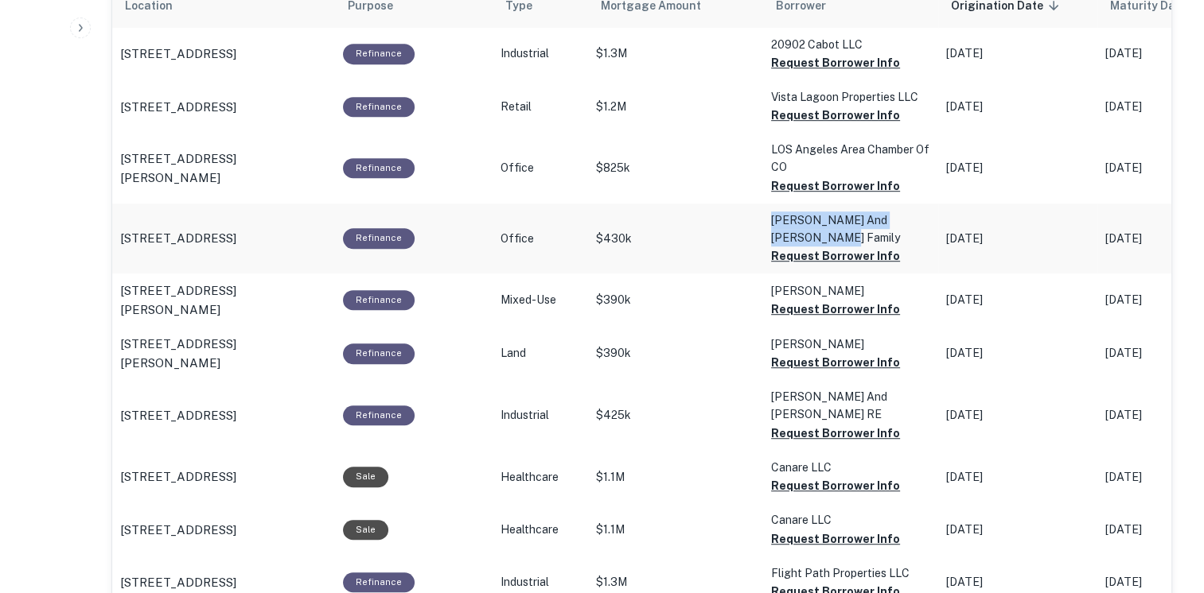 This screenshot has width=1204, height=593. Describe the element at coordinates (675, 239) in the screenshot. I see `p: $430k` at that location.